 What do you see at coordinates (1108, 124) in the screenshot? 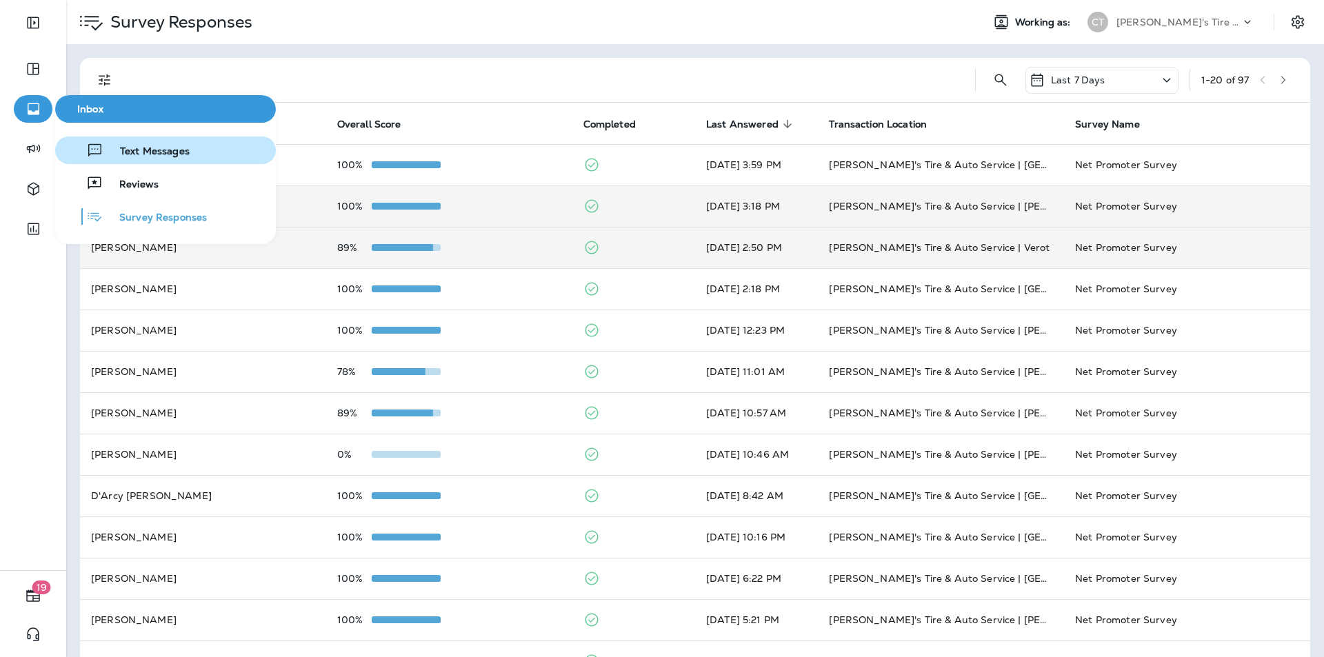
I see `span: Survey Name` at bounding box center [1108, 124].